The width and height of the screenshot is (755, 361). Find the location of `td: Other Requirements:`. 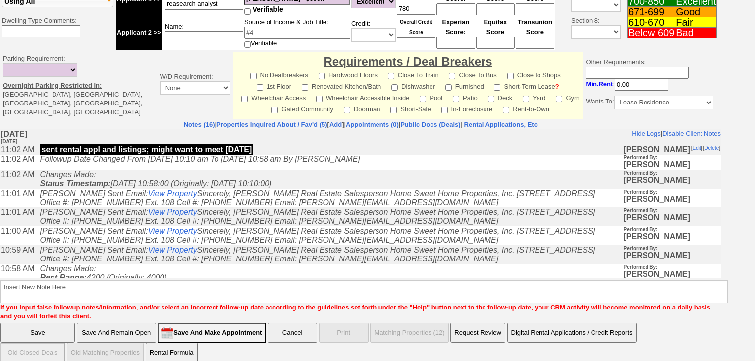

td: Other Requirements: is located at coordinates (649, 86).